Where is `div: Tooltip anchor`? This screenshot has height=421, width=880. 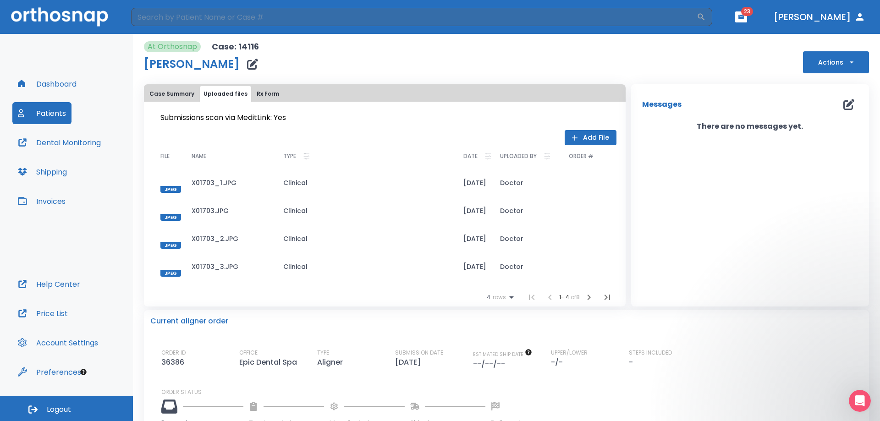 div: Tooltip anchor is located at coordinates (83, 372).